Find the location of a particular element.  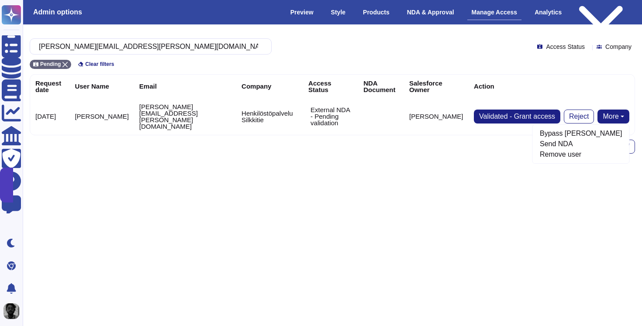

button: Validated - Grant access is located at coordinates (517, 117).